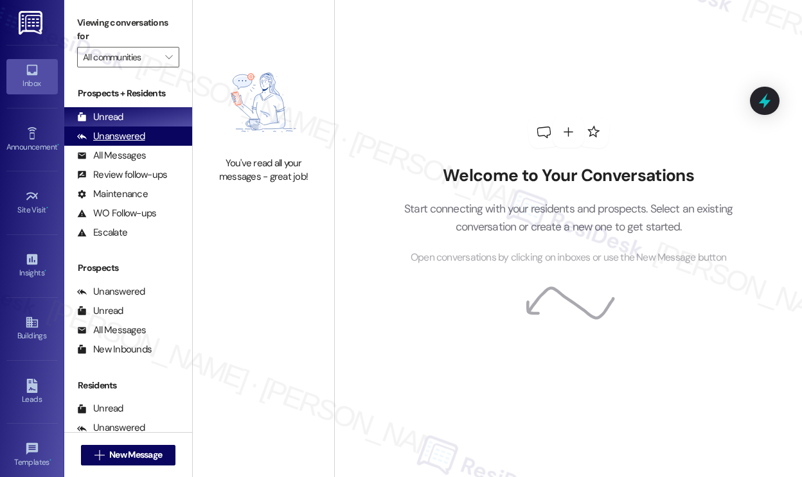 This screenshot has width=802, height=477. I want to click on span: Open conversations by clicking on inboxes or use the New Message button, so click(568, 258).